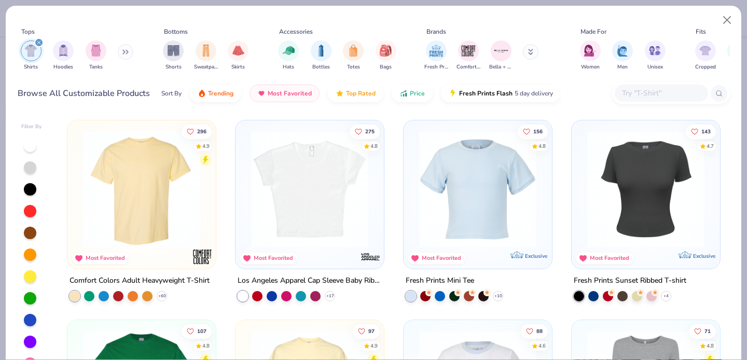 This screenshot has height=360, width=747. I want to click on span: 88, so click(539, 331).